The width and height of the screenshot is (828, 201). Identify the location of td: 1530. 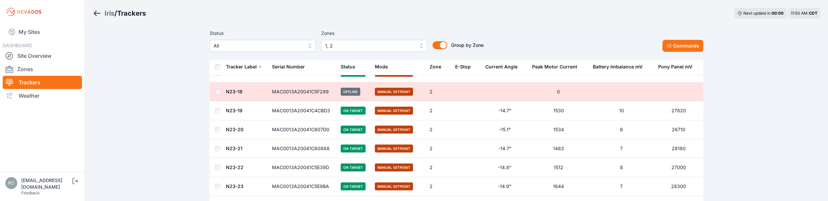
(558, 110).